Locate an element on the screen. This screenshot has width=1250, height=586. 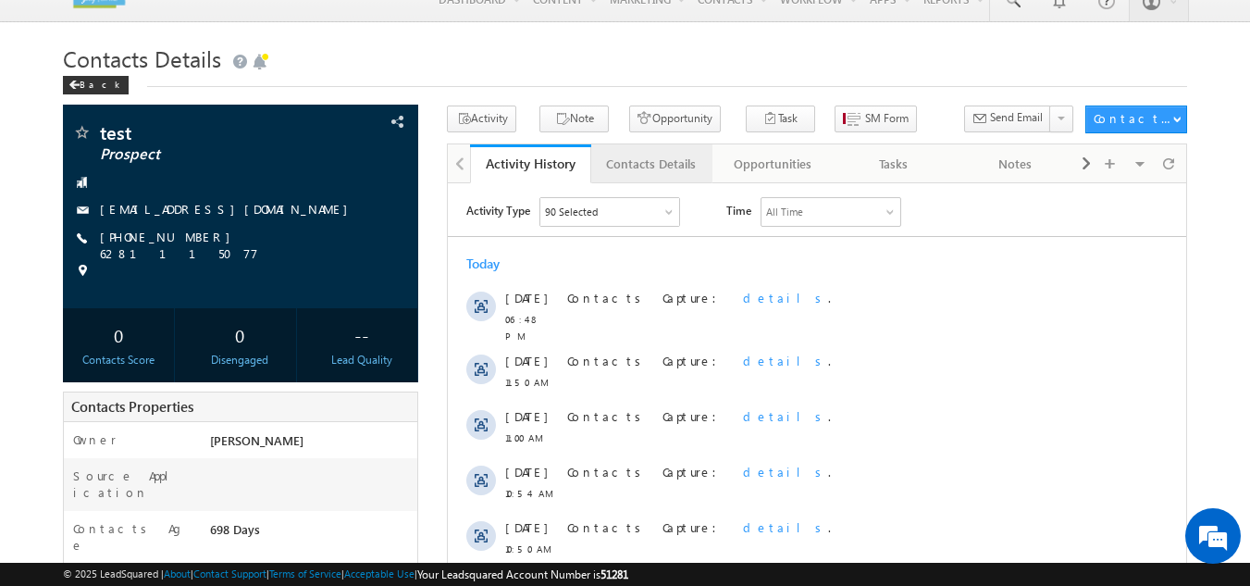
div: Lead Quality is located at coordinates (361, 360).